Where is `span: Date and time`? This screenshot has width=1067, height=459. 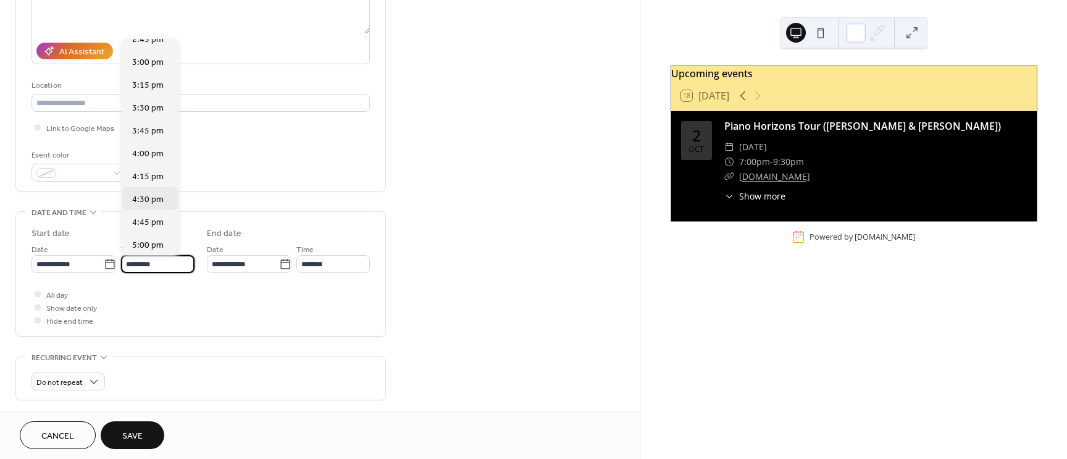 span: Date and time is located at coordinates (59, 212).